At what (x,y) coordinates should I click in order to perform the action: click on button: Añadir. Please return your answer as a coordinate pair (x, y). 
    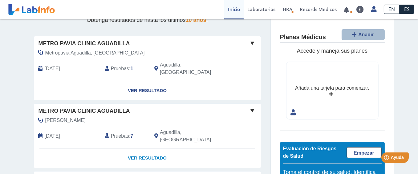
    Looking at the image, I should click on (363, 34).